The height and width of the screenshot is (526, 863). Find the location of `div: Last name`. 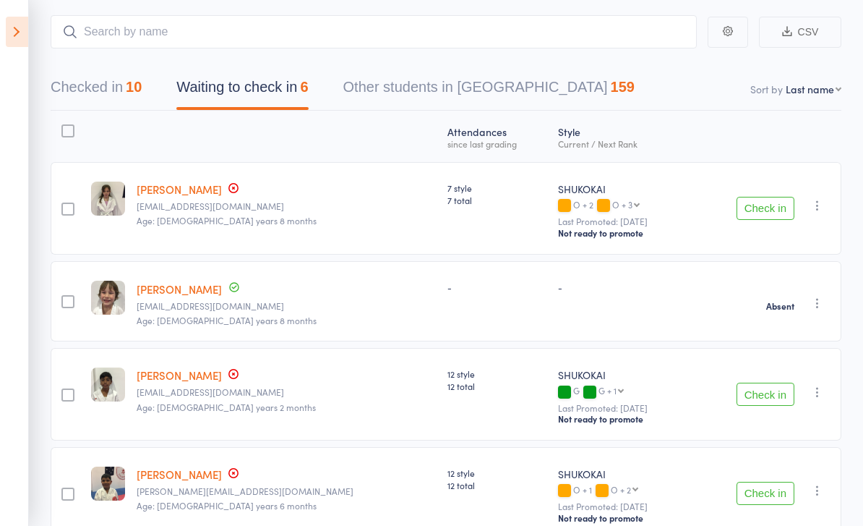

div: Last name is located at coordinates (810, 89).